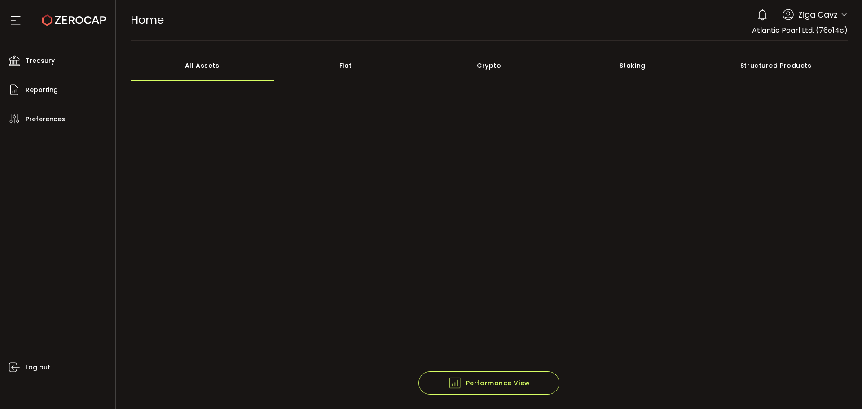 The image size is (862, 409). I want to click on span: Log out, so click(38, 367).